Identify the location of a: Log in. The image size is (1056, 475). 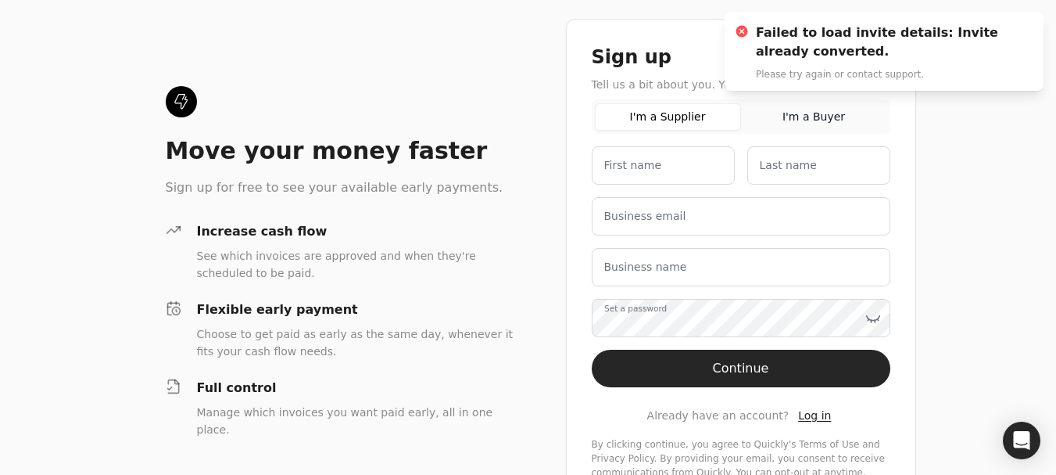
(815, 415).